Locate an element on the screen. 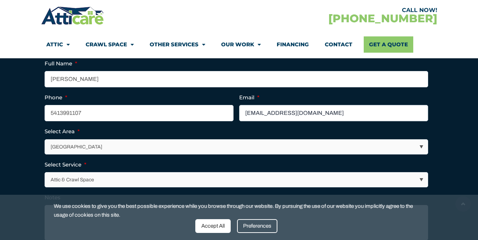 The height and width of the screenshot is (240, 478). nav: Menu is located at coordinates (239, 45).